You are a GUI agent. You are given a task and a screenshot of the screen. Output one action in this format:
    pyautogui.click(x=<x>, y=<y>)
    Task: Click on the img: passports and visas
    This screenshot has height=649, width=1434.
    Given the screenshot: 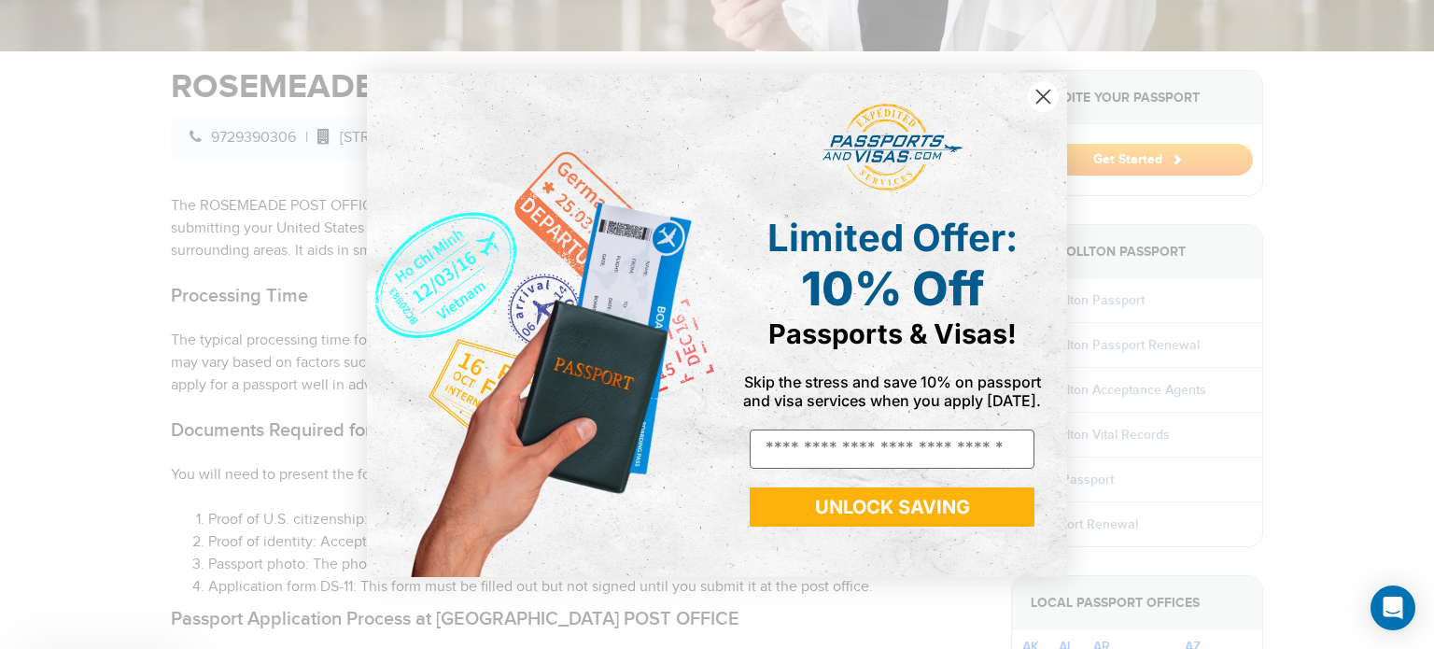 What is the action you would take?
    pyautogui.click(x=892, y=147)
    